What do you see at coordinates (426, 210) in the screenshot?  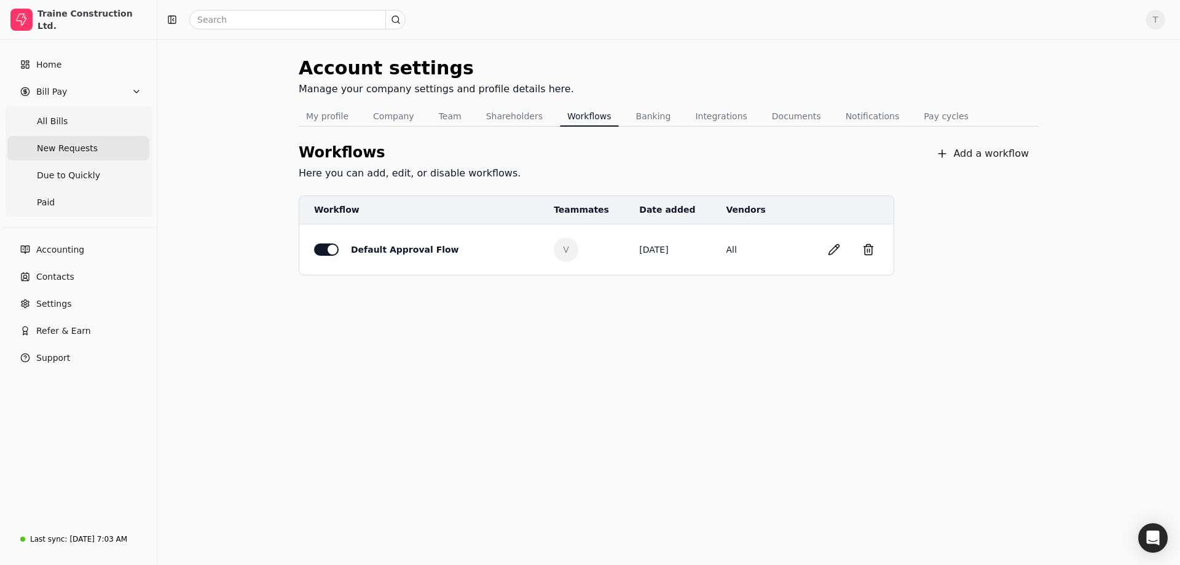 I see `th: Workflow` at bounding box center [426, 210].